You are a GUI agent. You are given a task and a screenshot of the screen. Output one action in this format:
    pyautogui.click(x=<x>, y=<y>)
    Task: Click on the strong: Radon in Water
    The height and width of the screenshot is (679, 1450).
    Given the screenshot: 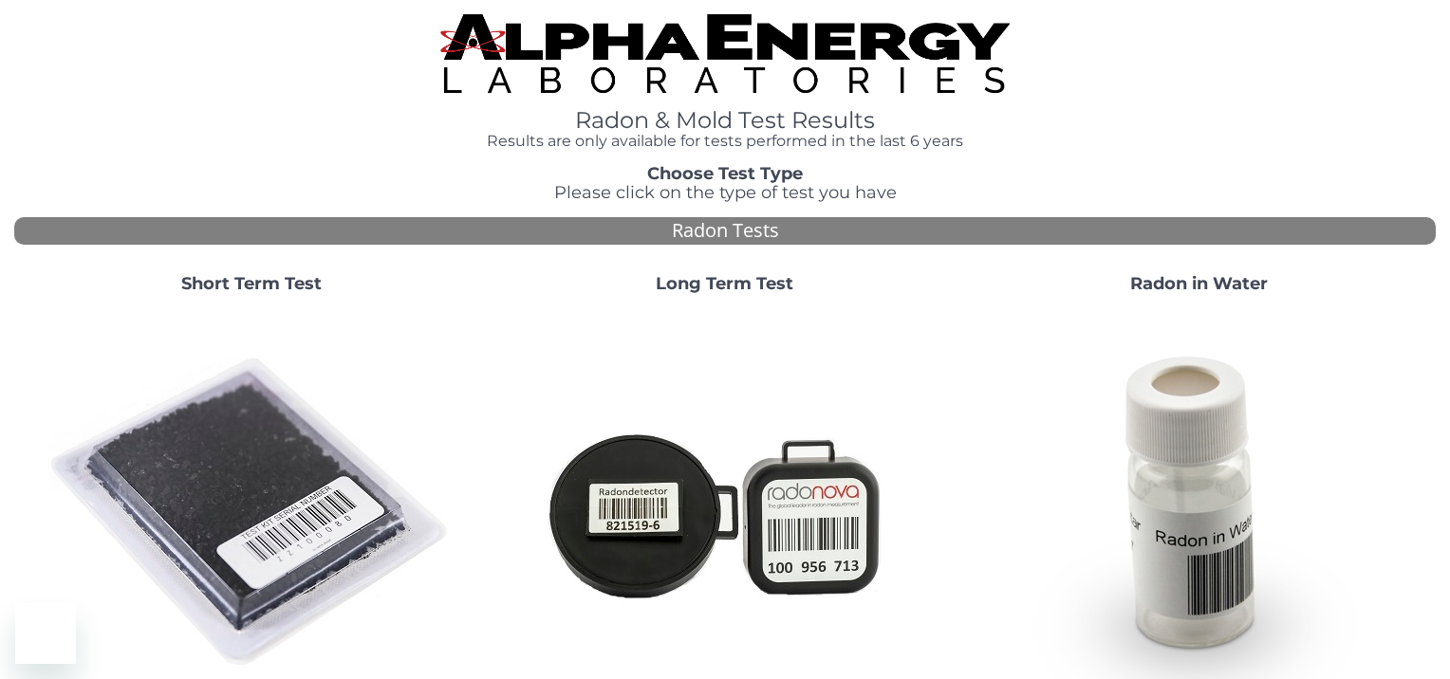 What is the action you would take?
    pyautogui.click(x=1198, y=284)
    